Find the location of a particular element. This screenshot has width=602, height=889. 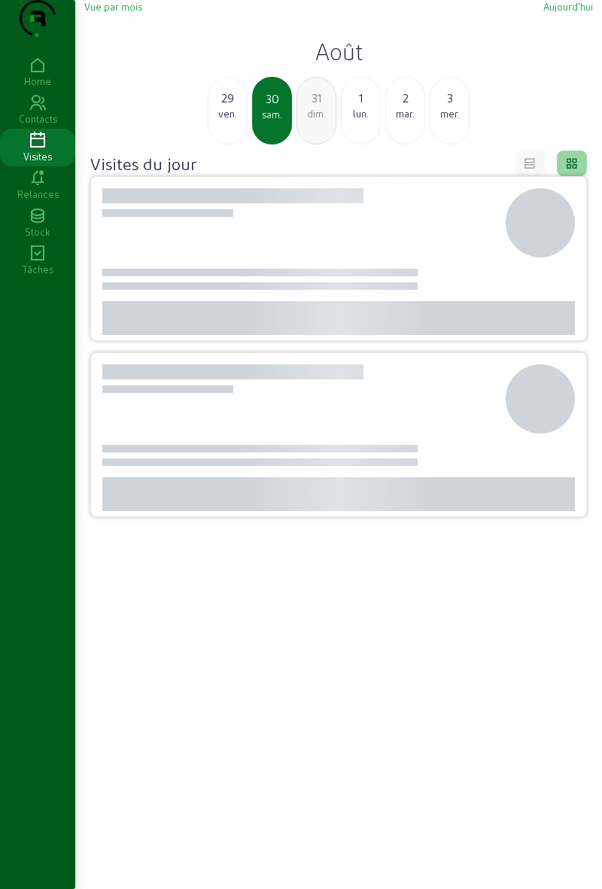

div: sam. is located at coordinates (272, 114).